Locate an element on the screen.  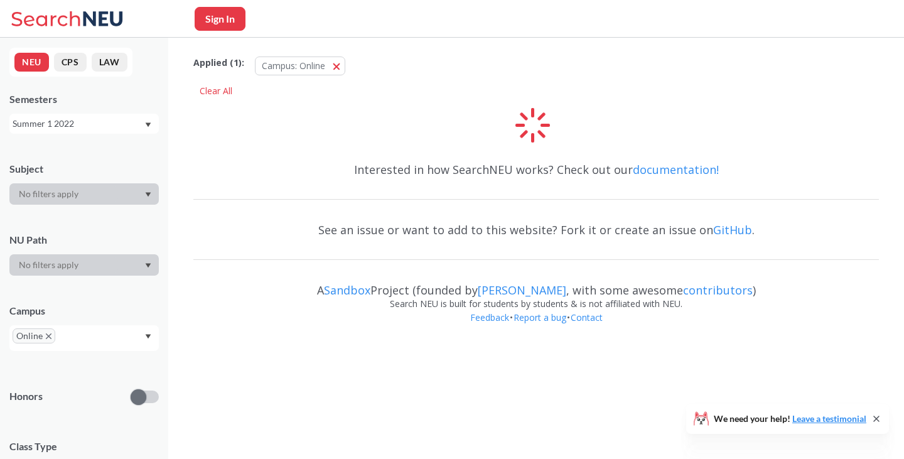
a: Sandbox is located at coordinates (347, 290).